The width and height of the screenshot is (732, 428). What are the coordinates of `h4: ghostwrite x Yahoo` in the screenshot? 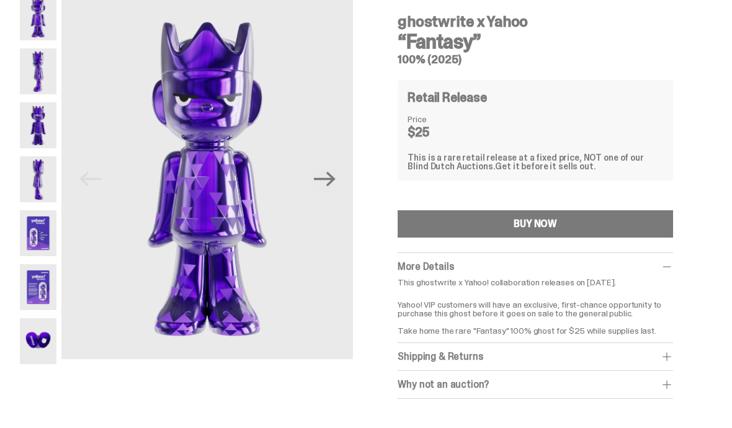 It's located at (535, 22).